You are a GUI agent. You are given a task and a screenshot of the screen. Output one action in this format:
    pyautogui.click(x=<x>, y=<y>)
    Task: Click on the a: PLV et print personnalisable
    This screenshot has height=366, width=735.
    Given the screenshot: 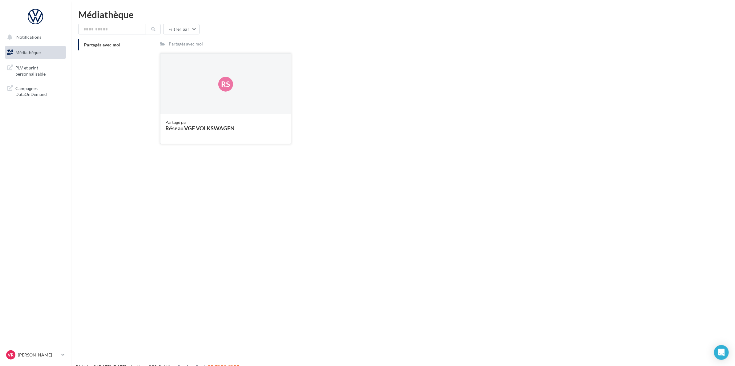 What is the action you would take?
    pyautogui.click(x=35, y=70)
    